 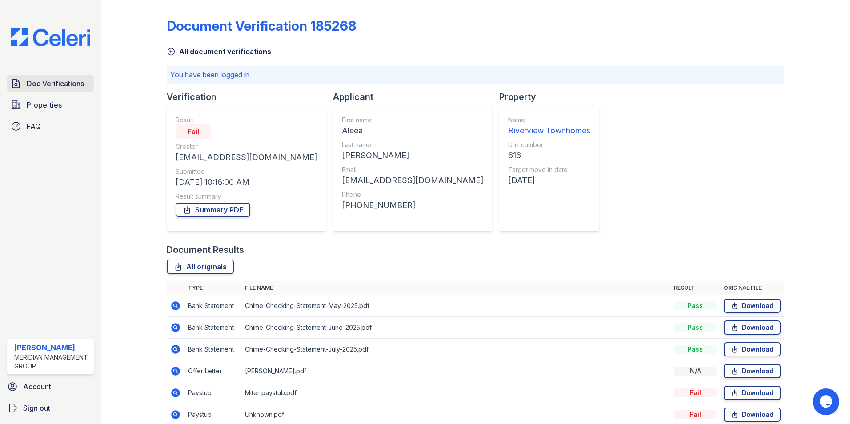 I want to click on div: Verification, so click(x=250, y=97).